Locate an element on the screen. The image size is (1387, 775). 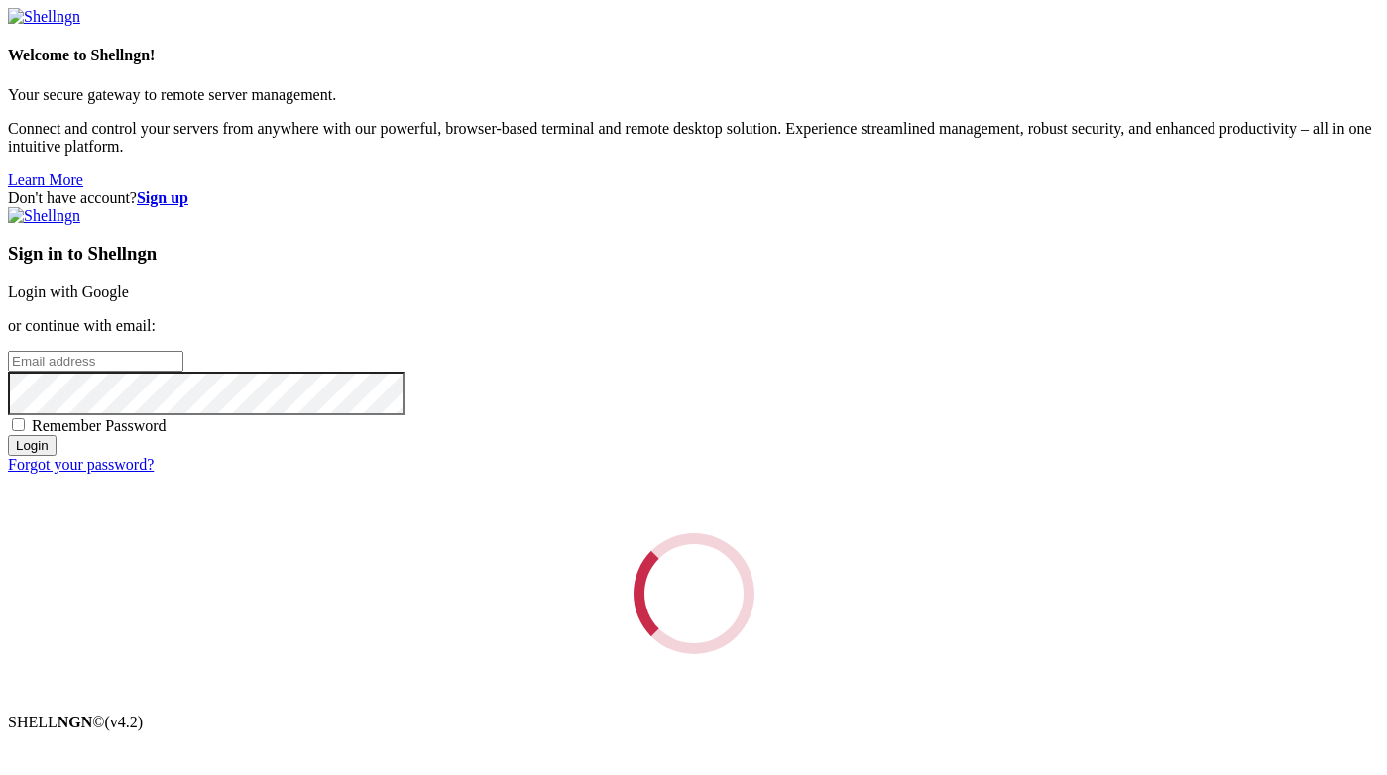
a: Sign up is located at coordinates (163, 197).